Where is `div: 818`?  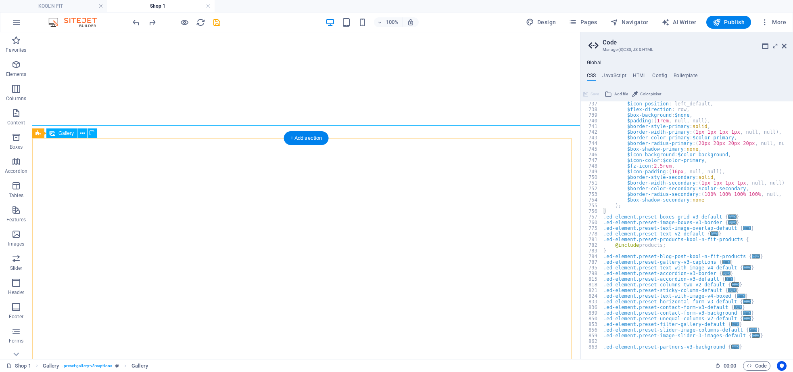 div: 818 is located at coordinates (592, 285).